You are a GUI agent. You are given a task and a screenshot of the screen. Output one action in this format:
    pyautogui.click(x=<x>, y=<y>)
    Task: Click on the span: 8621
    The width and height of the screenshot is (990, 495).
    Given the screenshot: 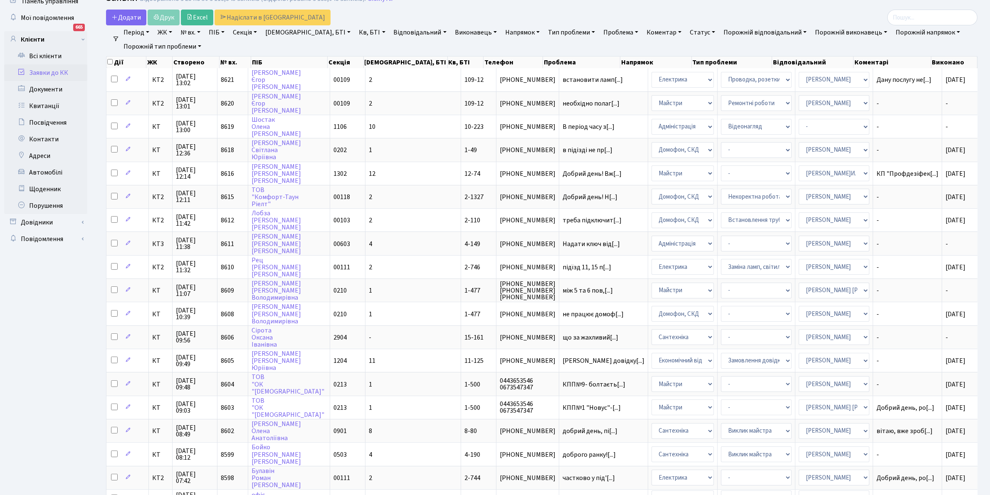 What is the action you would take?
    pyautogui.click(x=228, y=80)
    